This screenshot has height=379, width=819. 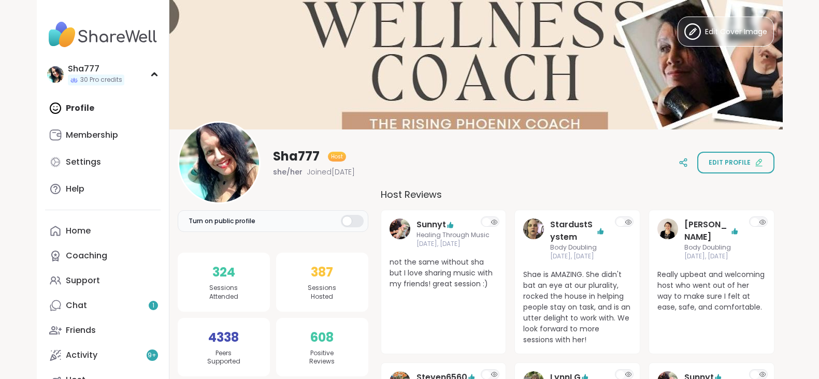 What do you see at coordinates (81, 331) in the screenshot?
I see `div: Friends` at bounding box center [81, 331].